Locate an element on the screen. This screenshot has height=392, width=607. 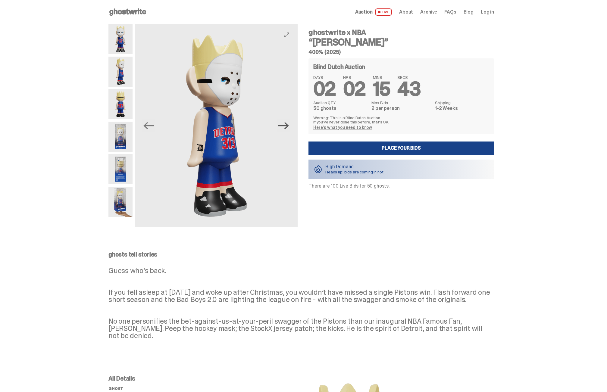
img: Copy%20of%20Eminem_NBA_400_1.png is located at coordinates (121, 39).